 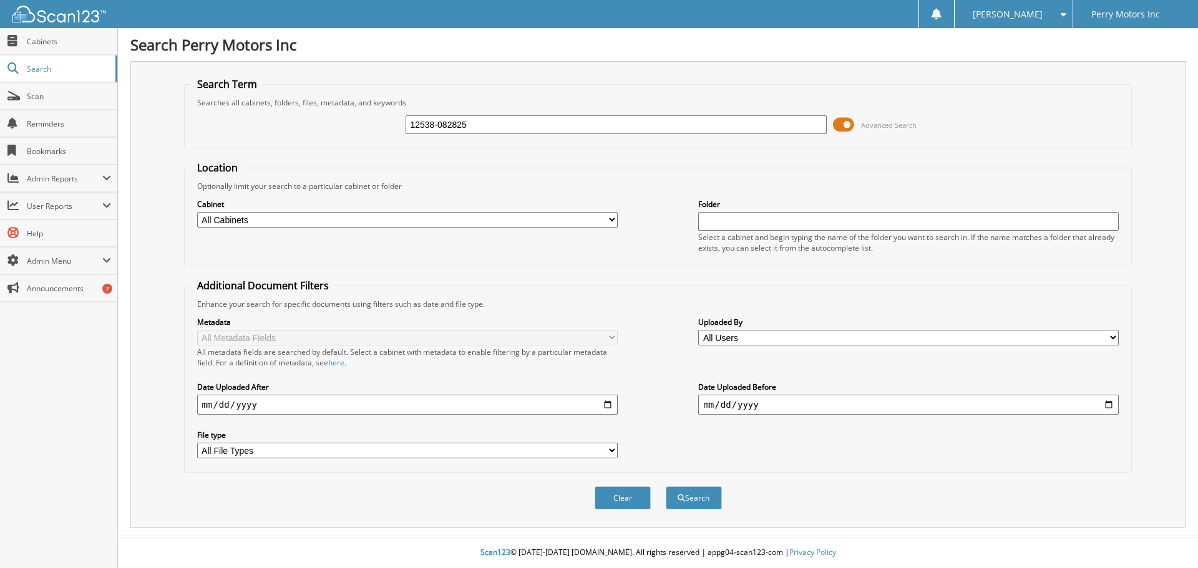 What do you see at coordinates (658, 304) in the screenshot?
I see `div: Enhance your search for specific documents using filters such as date and file type.` at bounding box center [658, 304].